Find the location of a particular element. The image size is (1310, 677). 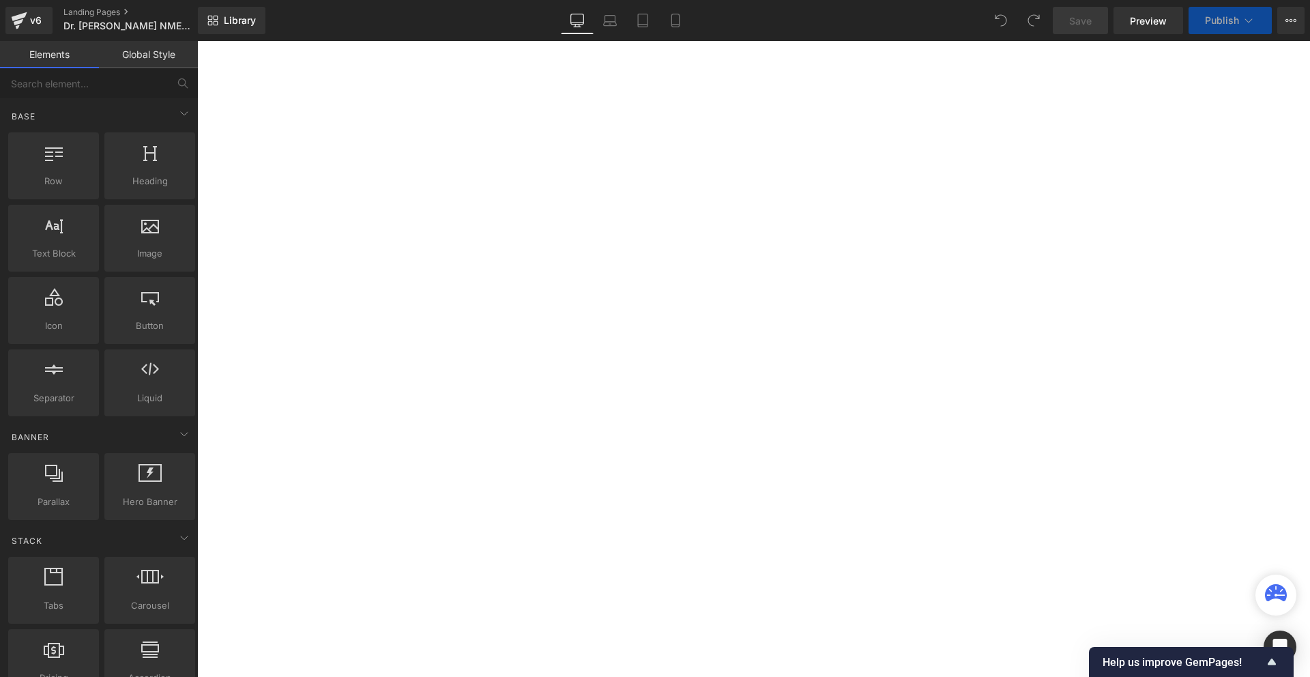

span: Separator is located at coordinates (53, 398).